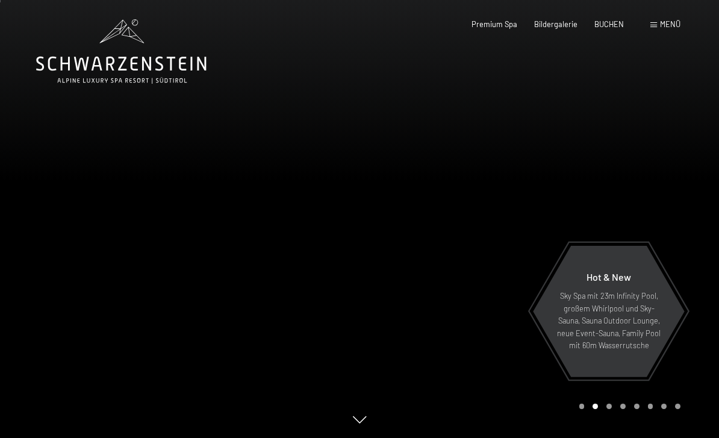  What do you see at coordinates (609, 24) in the screenshot?
I see `span: BUCHEN` at bounding box center [609, 24].